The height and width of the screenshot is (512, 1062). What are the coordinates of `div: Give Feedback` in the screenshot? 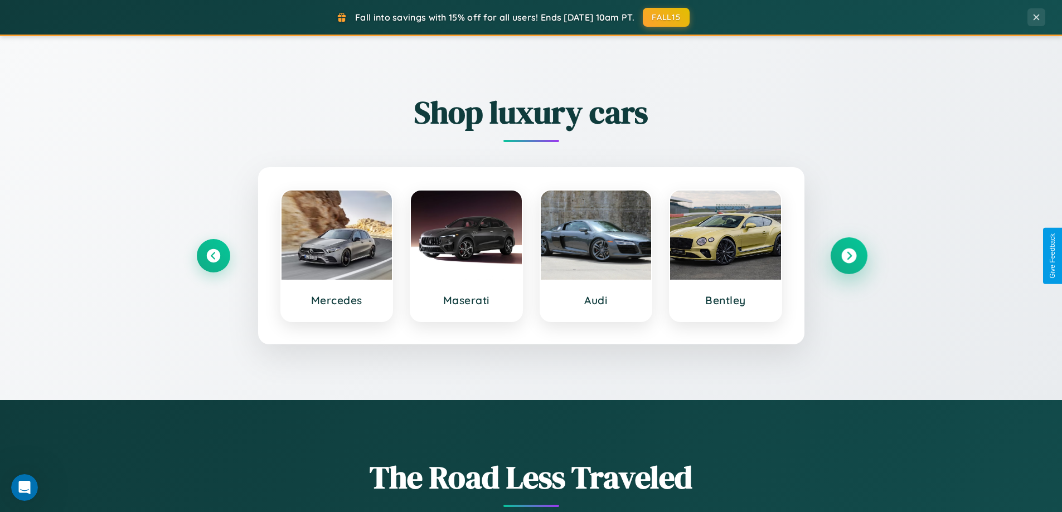 It's located at (1053, 256).